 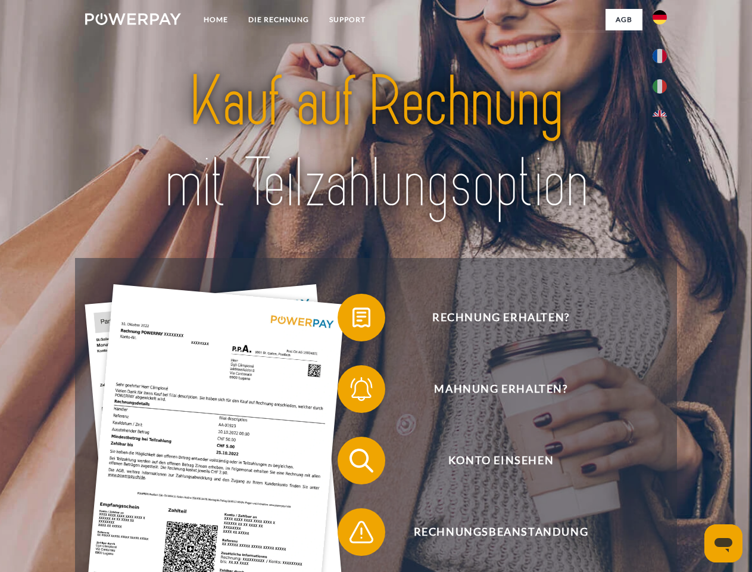 What do you see at coordinates (133, 19) in the screenshot?
I see `img: logo-powerpay-white.svg` at bounding box center [133, 19].